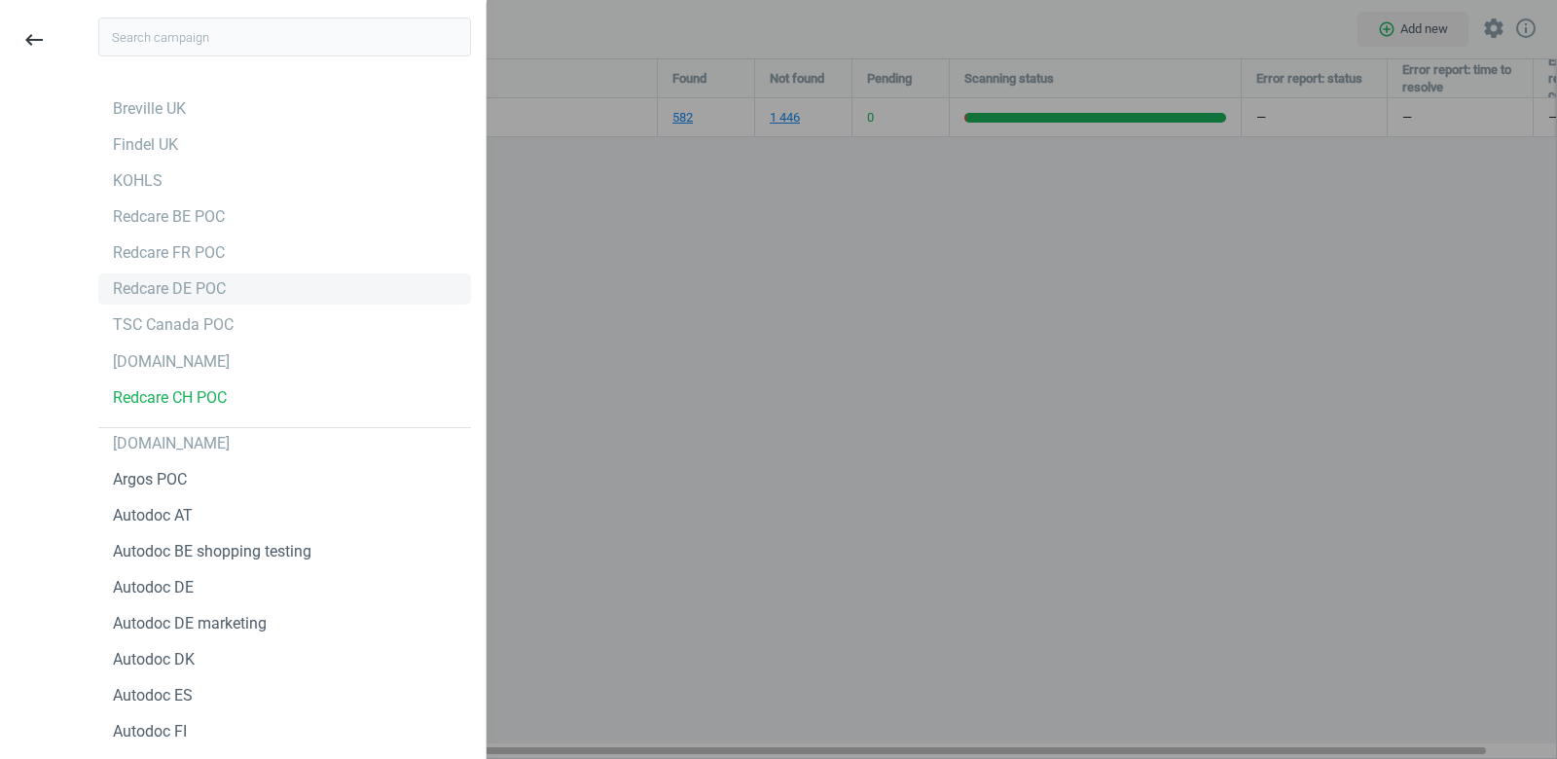  What do you see at coordinates (212, 552) in the screenshot?
I see `div: Autodoc BE shopping testing` at bounding box center [212, 552].